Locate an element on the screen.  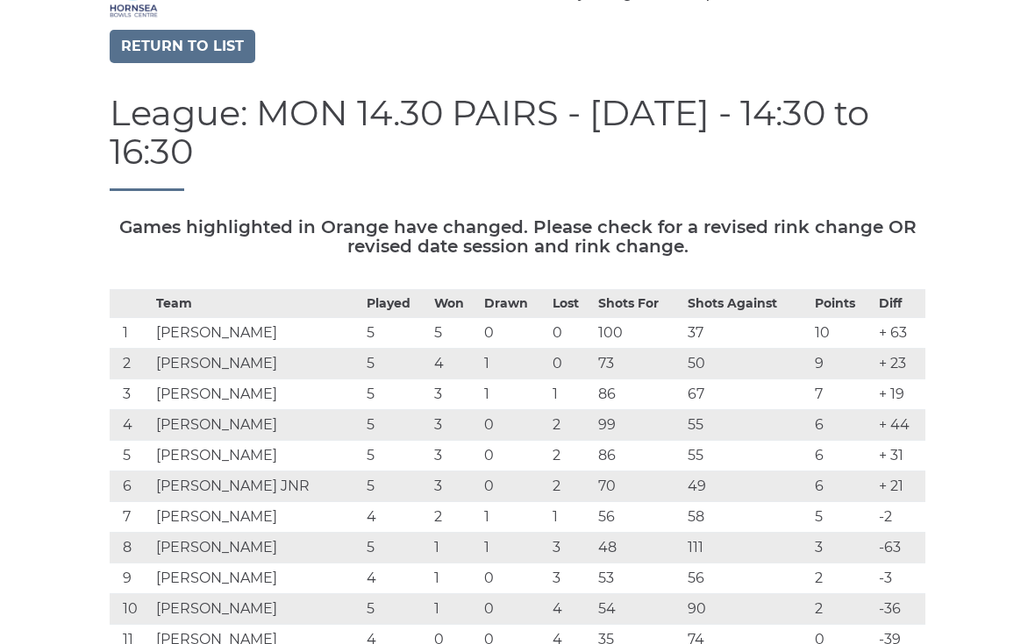
td: + 44 is located at coordinates (900, 426).